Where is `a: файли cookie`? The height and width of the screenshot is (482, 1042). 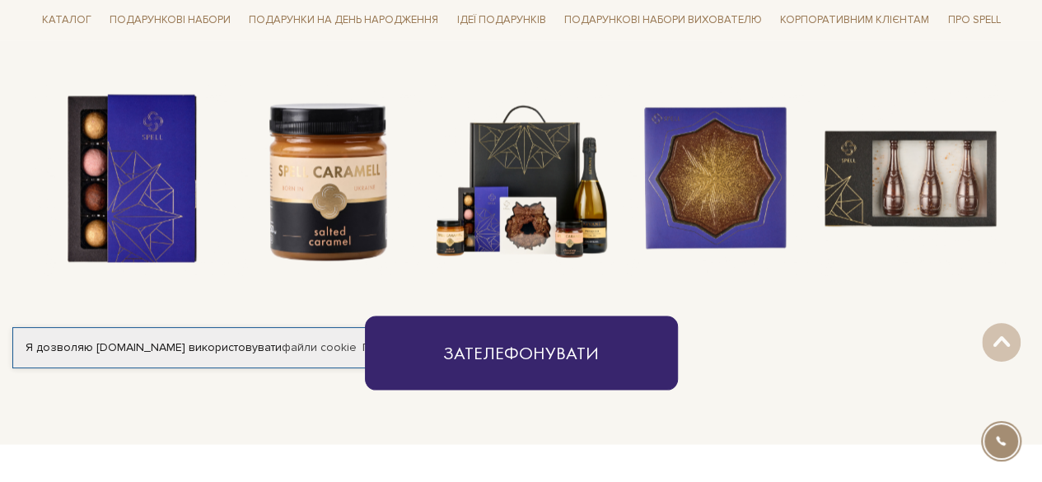 a: файли cookie is located at coordinates (319, 347).